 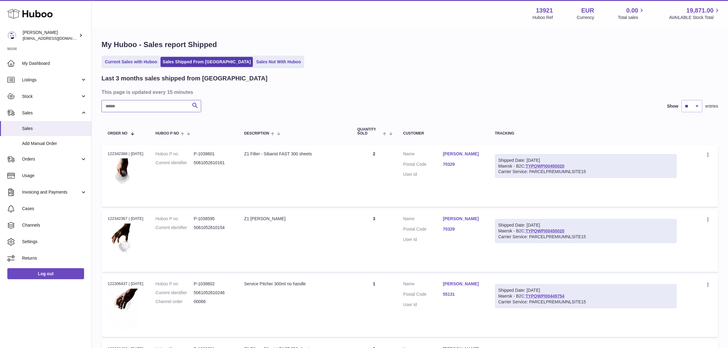 I want to click on a: 19,871.00 AVAILABLE Stock Total, so click(x=694, y=13).